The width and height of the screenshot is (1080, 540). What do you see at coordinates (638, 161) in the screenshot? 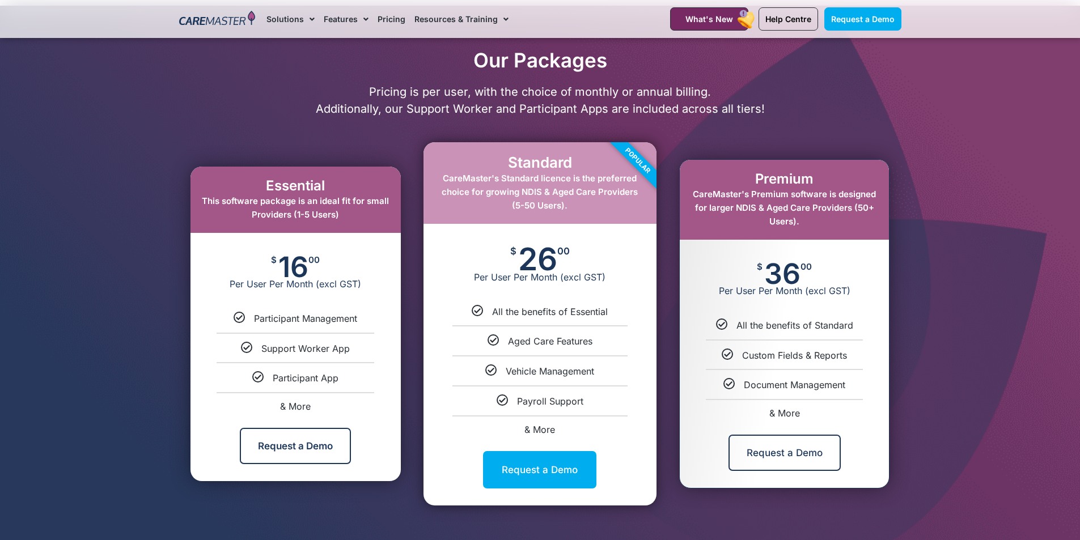
I see `div: Popular` at bounding box center [638, 161].